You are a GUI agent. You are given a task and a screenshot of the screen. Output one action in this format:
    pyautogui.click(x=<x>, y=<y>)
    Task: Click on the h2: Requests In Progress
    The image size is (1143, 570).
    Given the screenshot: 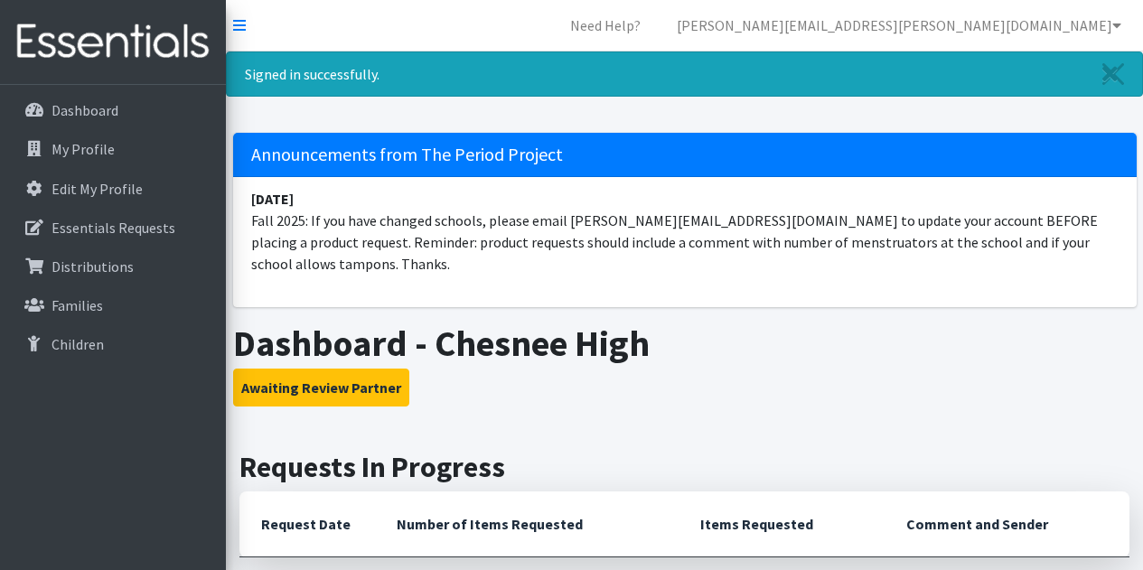 What is the action you would take?
    pyautogui.click(x=684, y=467)
    